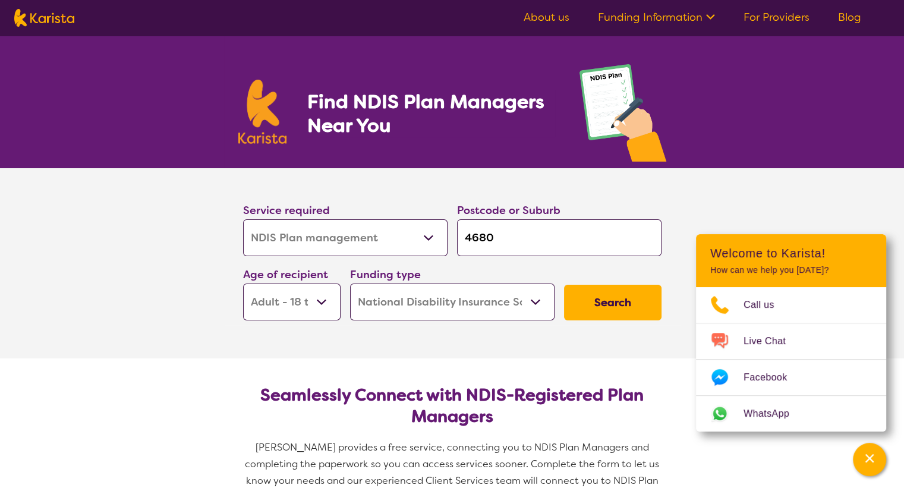  I want to click on span: Call us, so click(766, 305).